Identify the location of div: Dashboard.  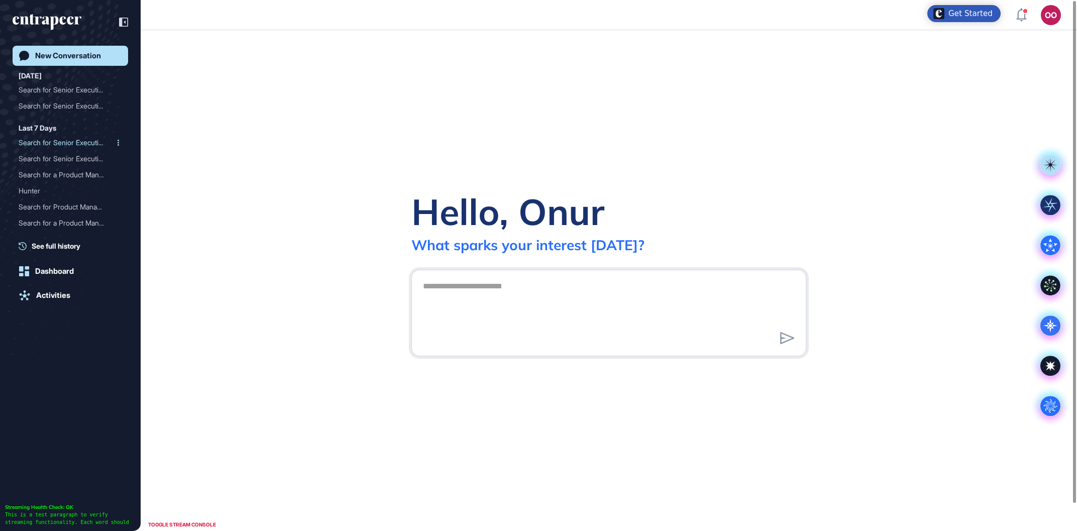
(54, 271).